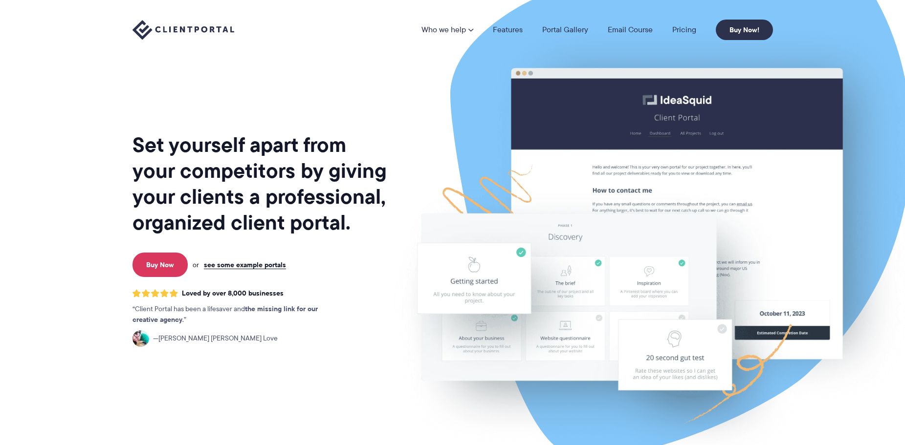  I want to click on a: Pricing, so click(684, 30).